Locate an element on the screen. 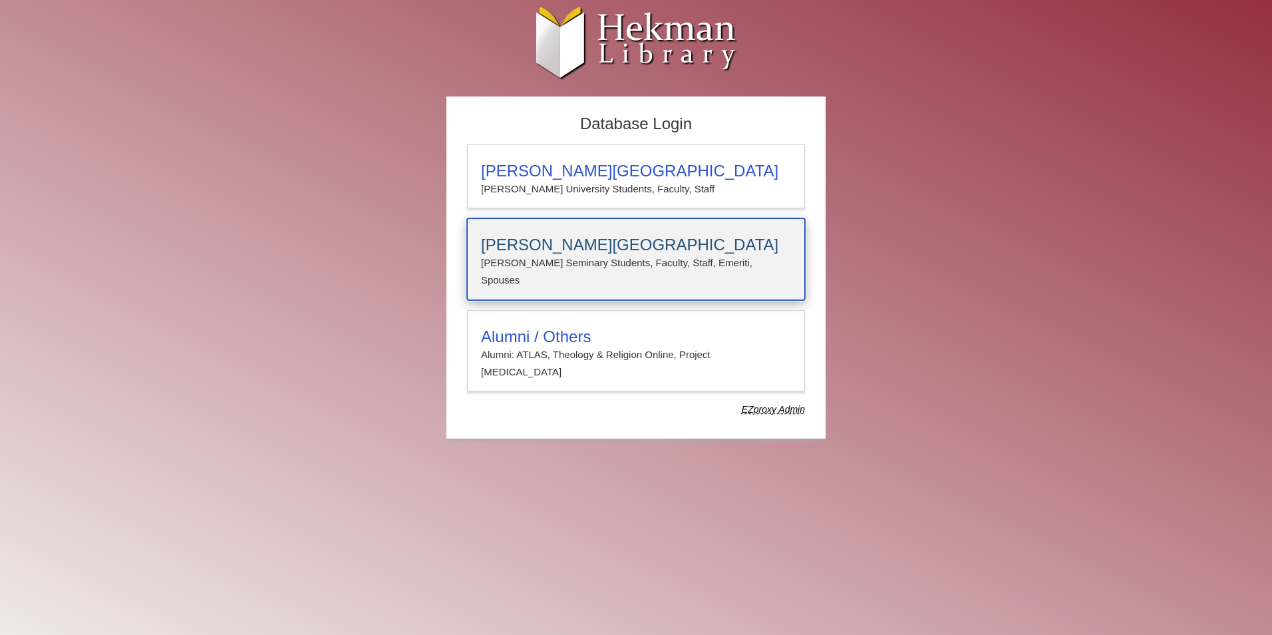 The height and width of the screenshot is (635, 1272). h3: Alumni / Others is located at coordinates (636, 337).